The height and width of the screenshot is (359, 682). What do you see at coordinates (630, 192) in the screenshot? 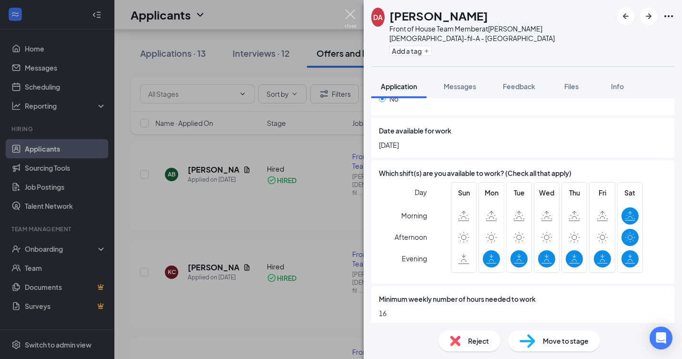
I see `span: Sat` at bounding box center [630, 192].